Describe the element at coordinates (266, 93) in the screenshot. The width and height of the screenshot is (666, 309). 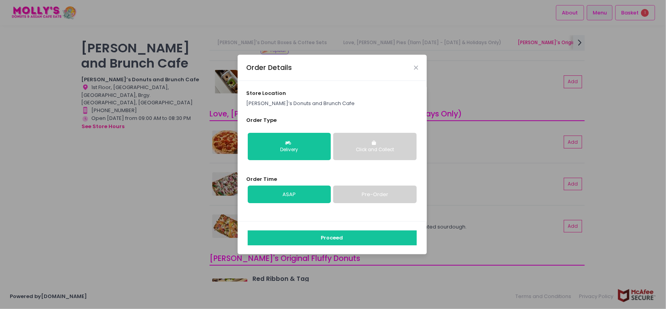
I see `span: store location` at that location.